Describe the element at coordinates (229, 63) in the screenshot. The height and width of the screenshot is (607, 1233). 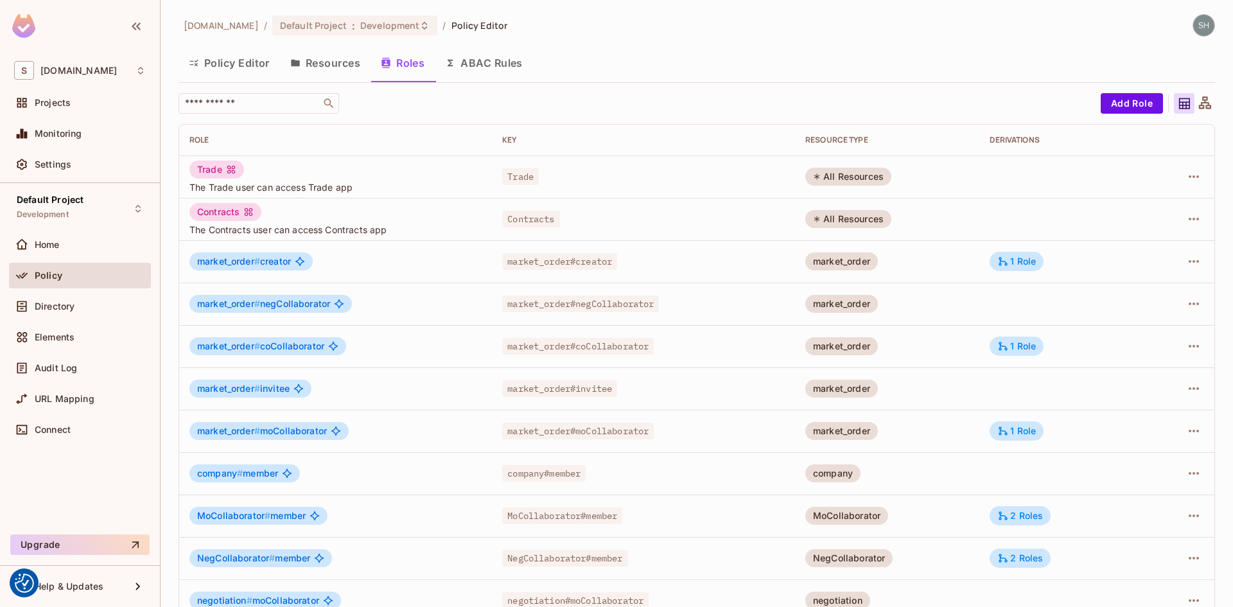
I see `button: Policy Editor` at that location.